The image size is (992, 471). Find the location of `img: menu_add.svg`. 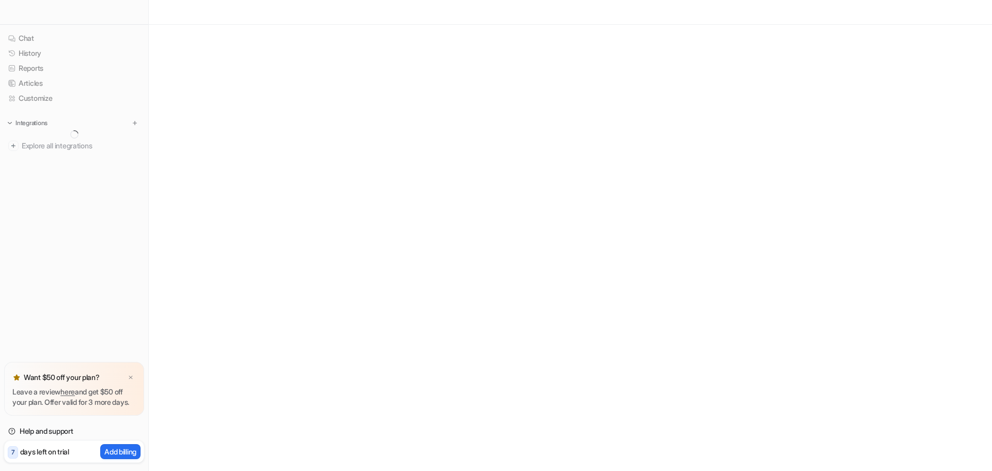

img: menu_add.svg is located at coordinates (135, 123).